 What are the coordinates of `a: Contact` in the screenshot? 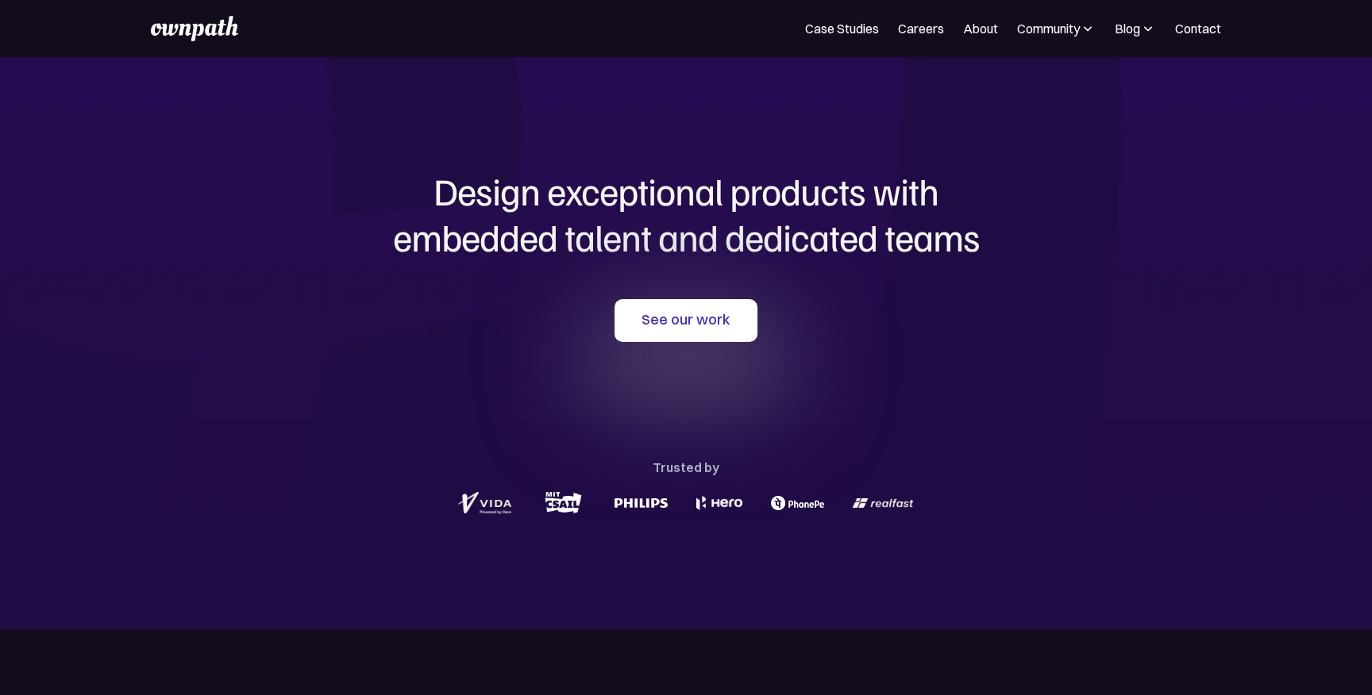 It's located at (1198, 29).